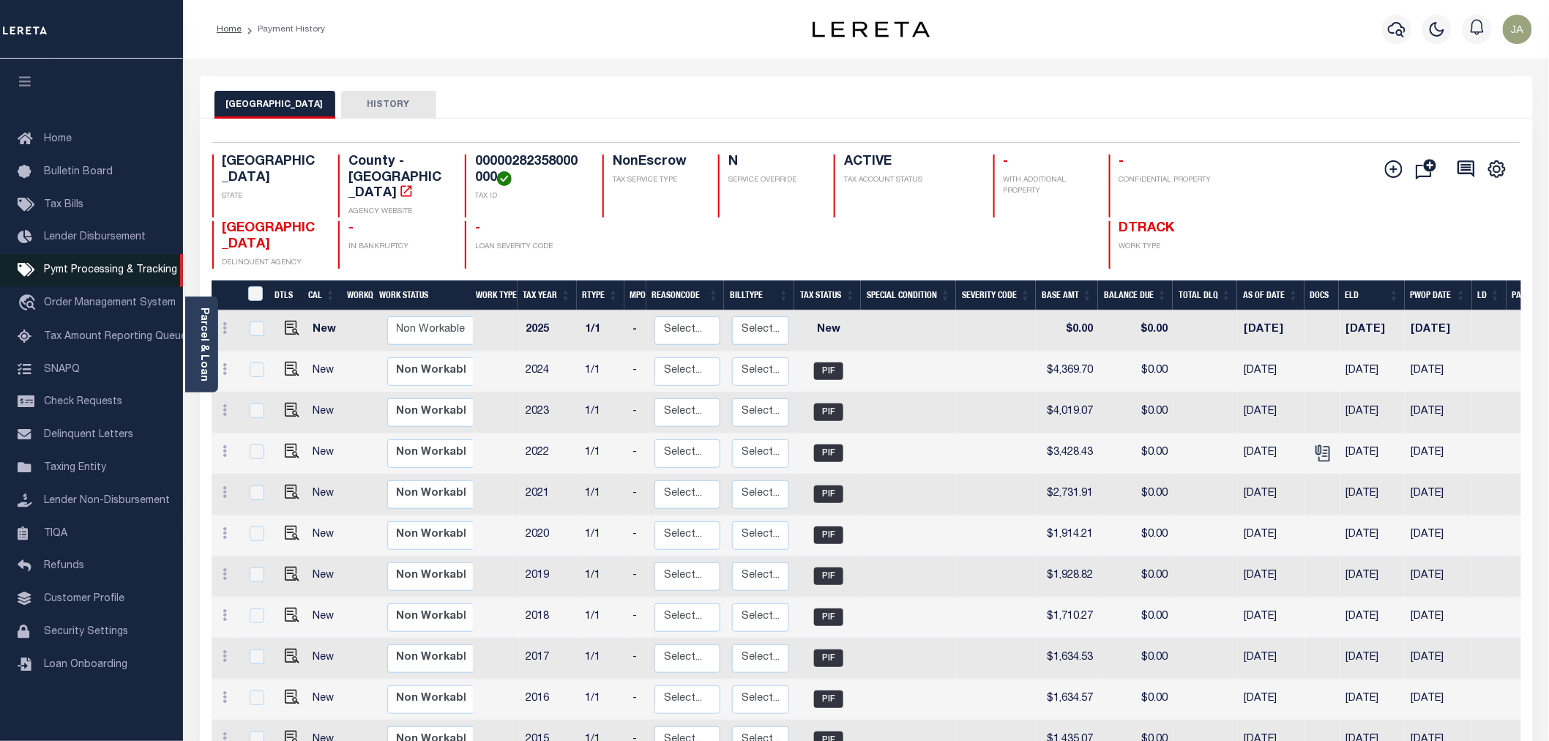  Describe the element at coordinates (910, 180) in the screenshot. I see `p: TAX ACCOUNT STATUS` at that location.